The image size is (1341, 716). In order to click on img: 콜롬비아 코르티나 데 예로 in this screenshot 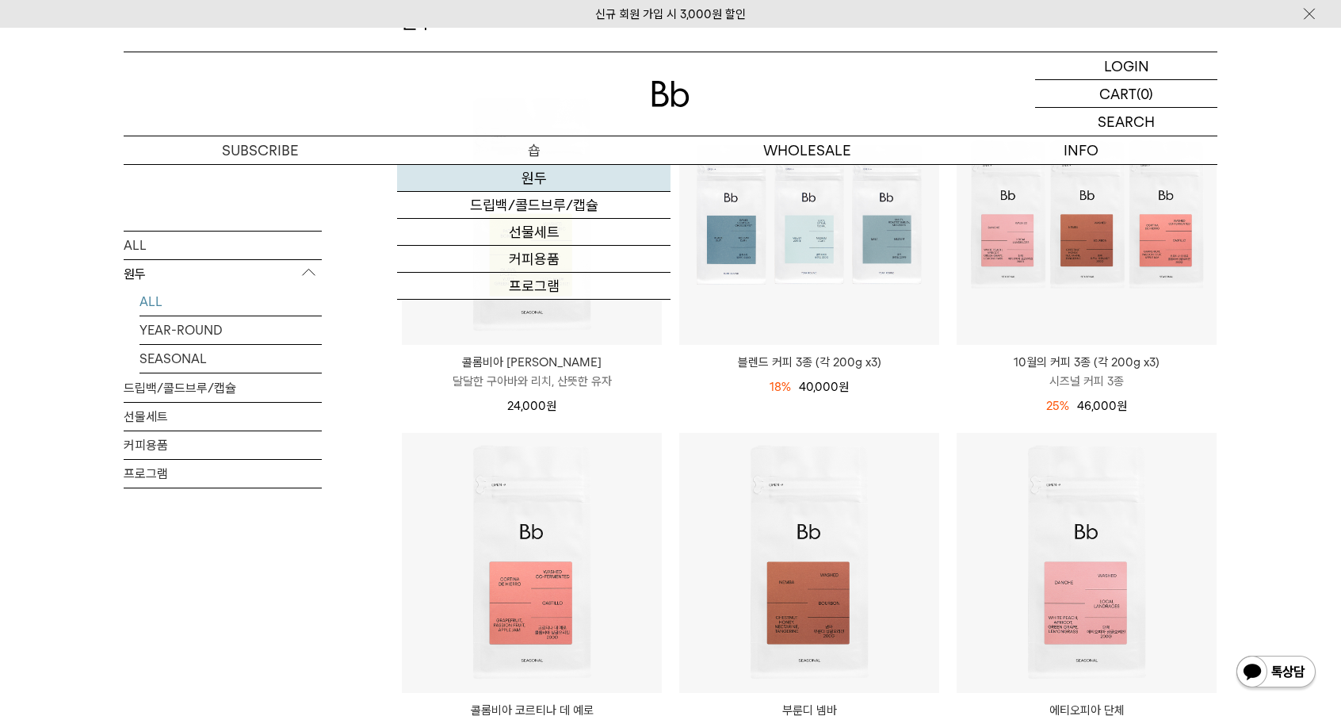, I will do `click(532, 563)`.